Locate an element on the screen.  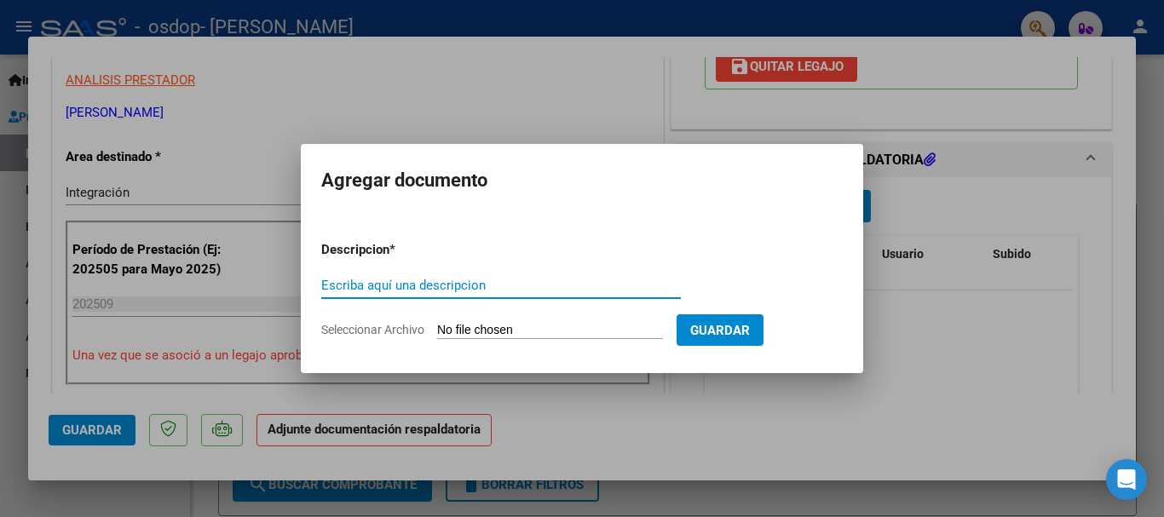
button: Guardar is located at coordinates (720, 330).